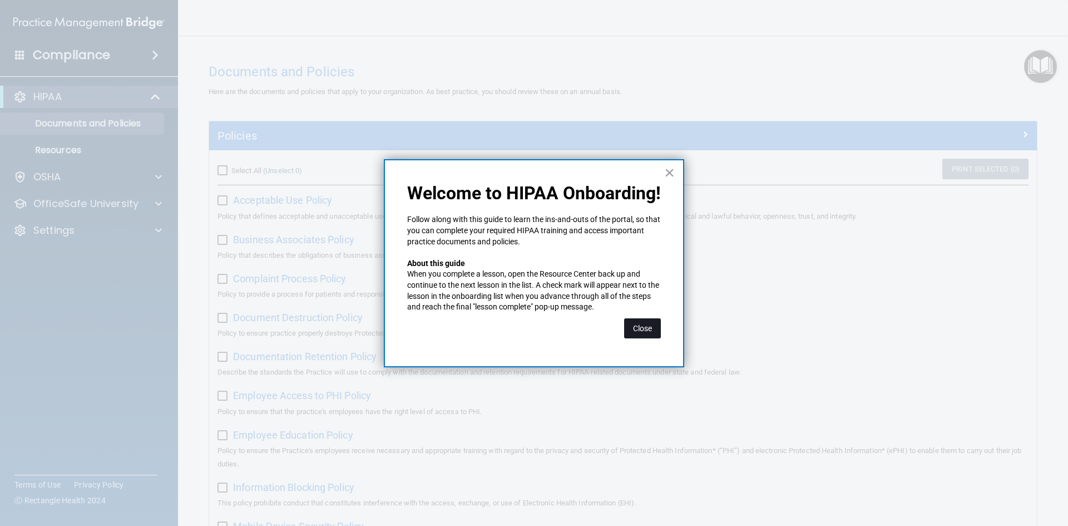  I want to click on p: When you complete a lesson, open the Resource Center back up and continue to the next lesson in t..., so click(534, 290).